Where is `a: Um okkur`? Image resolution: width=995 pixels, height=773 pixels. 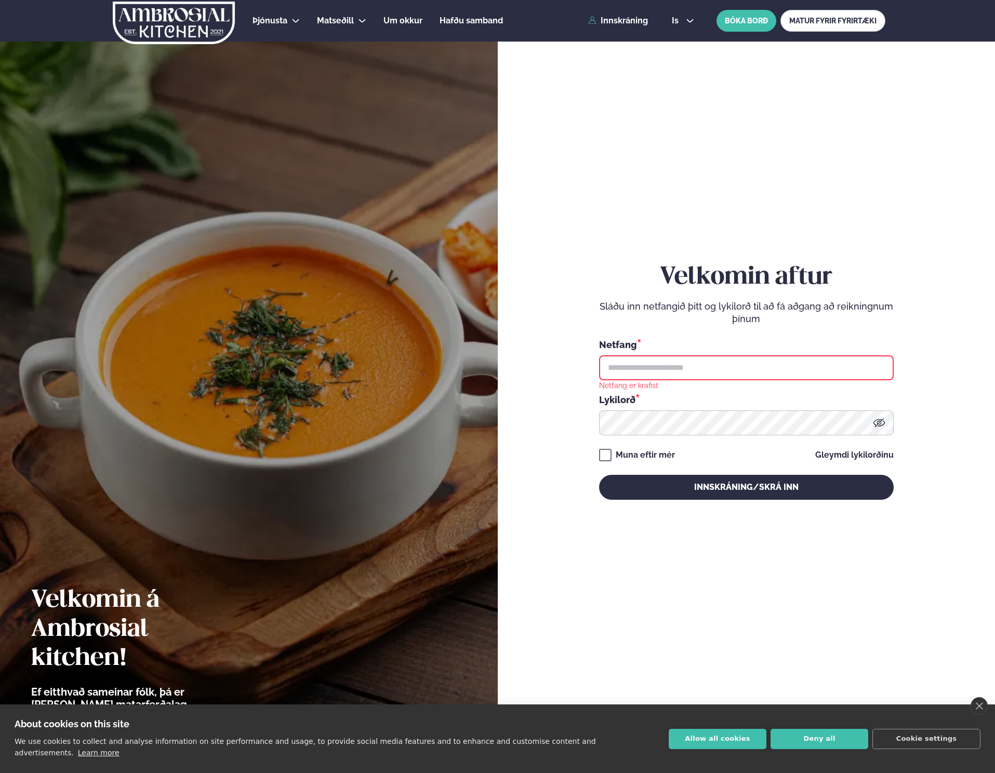
a: Um okkur is located at coordinates (403, 21).